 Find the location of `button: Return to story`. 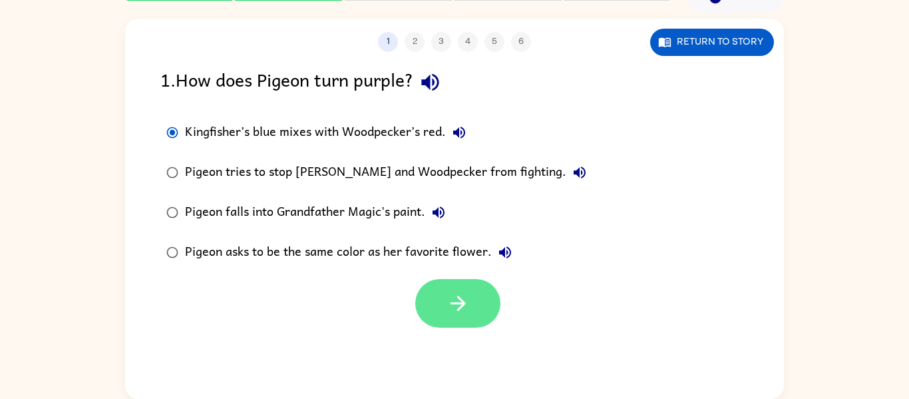

button: Return to story is located at coordinates (712, 42).